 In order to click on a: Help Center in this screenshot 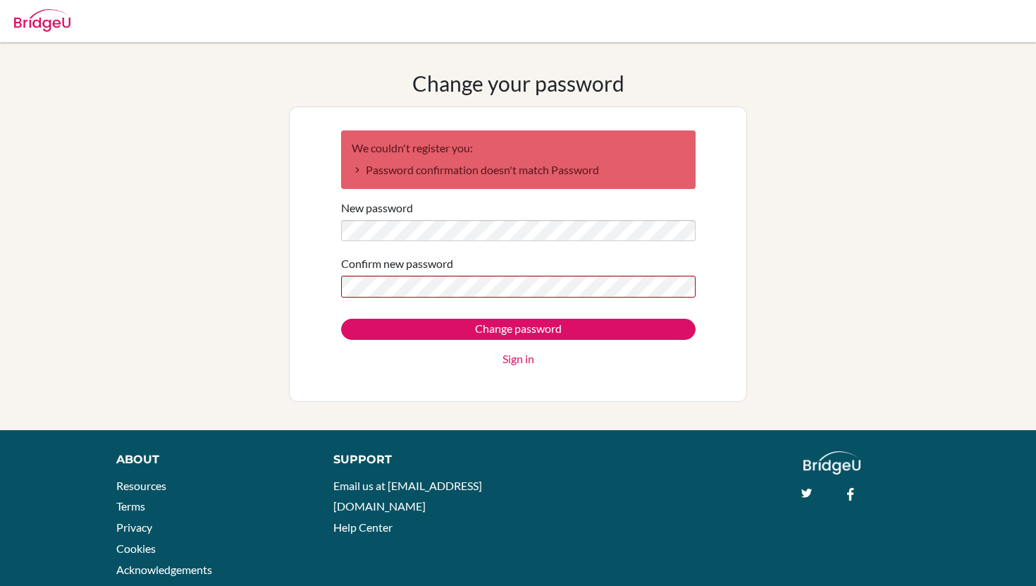, I will do `click(363, 527)`.